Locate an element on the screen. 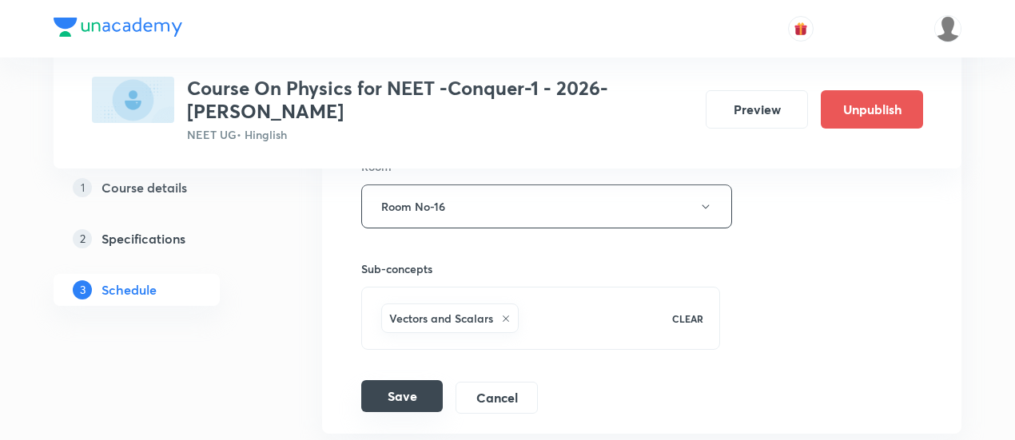 This screenshot has height=440, width=1015. h5: Specifications is located at coordinates (143, 239).